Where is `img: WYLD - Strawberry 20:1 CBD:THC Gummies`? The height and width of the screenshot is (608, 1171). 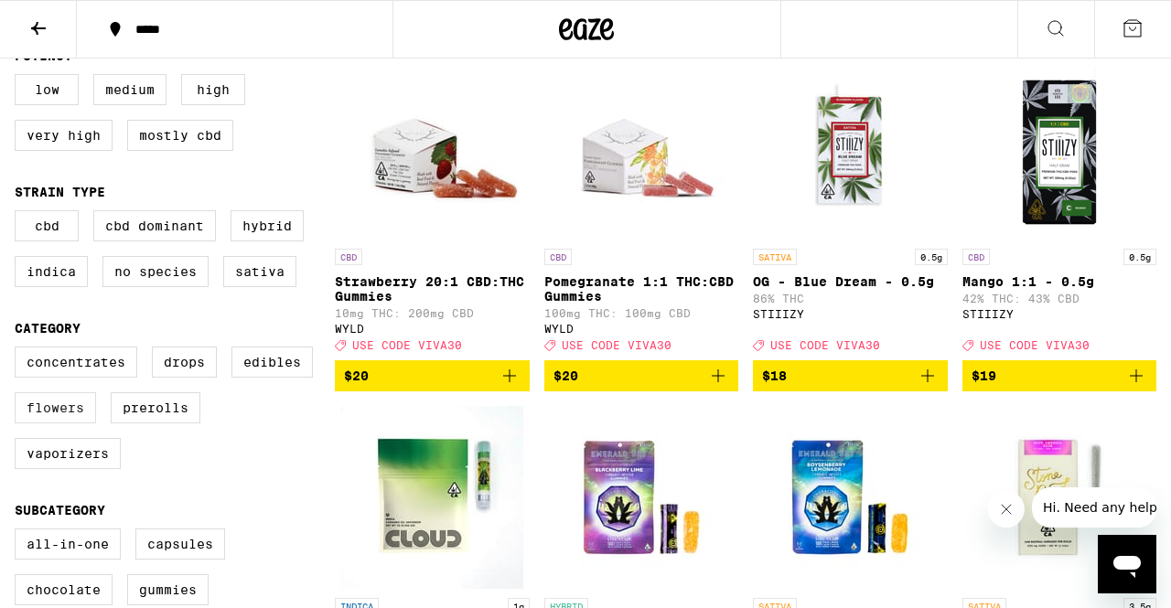 img: WYLD - Strawberry 20:1 CBD:THC Gummies is located at coordinates (432, 148).